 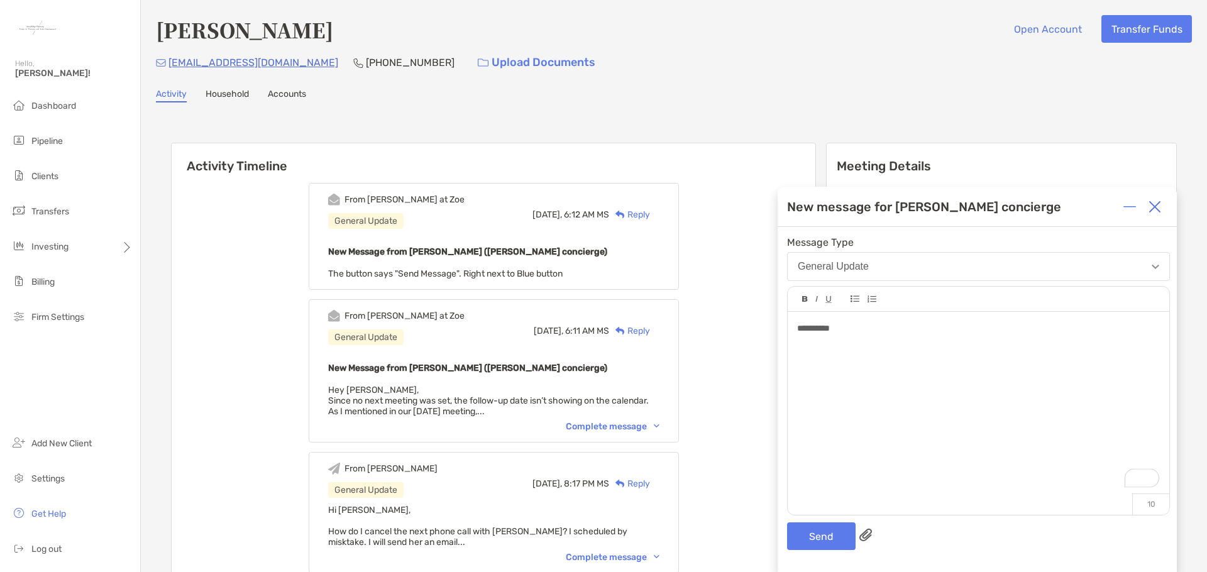 What do you see at coordinates (979, 242) in the screenshot?
I see `span: Message Type` at bounding box center [979, 242].